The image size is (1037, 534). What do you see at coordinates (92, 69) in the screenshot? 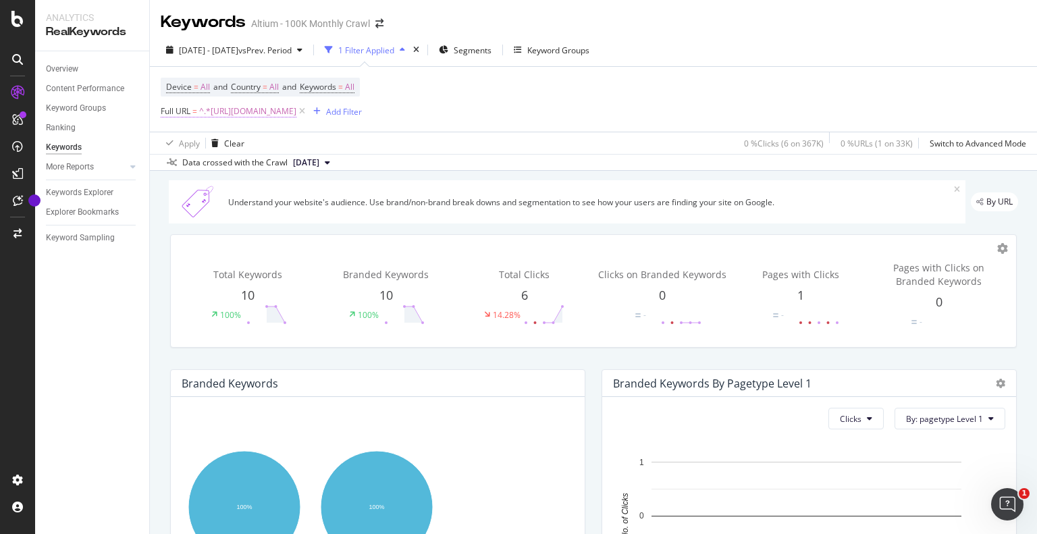
I see `a: Overview` at bounding box center [92, 69].